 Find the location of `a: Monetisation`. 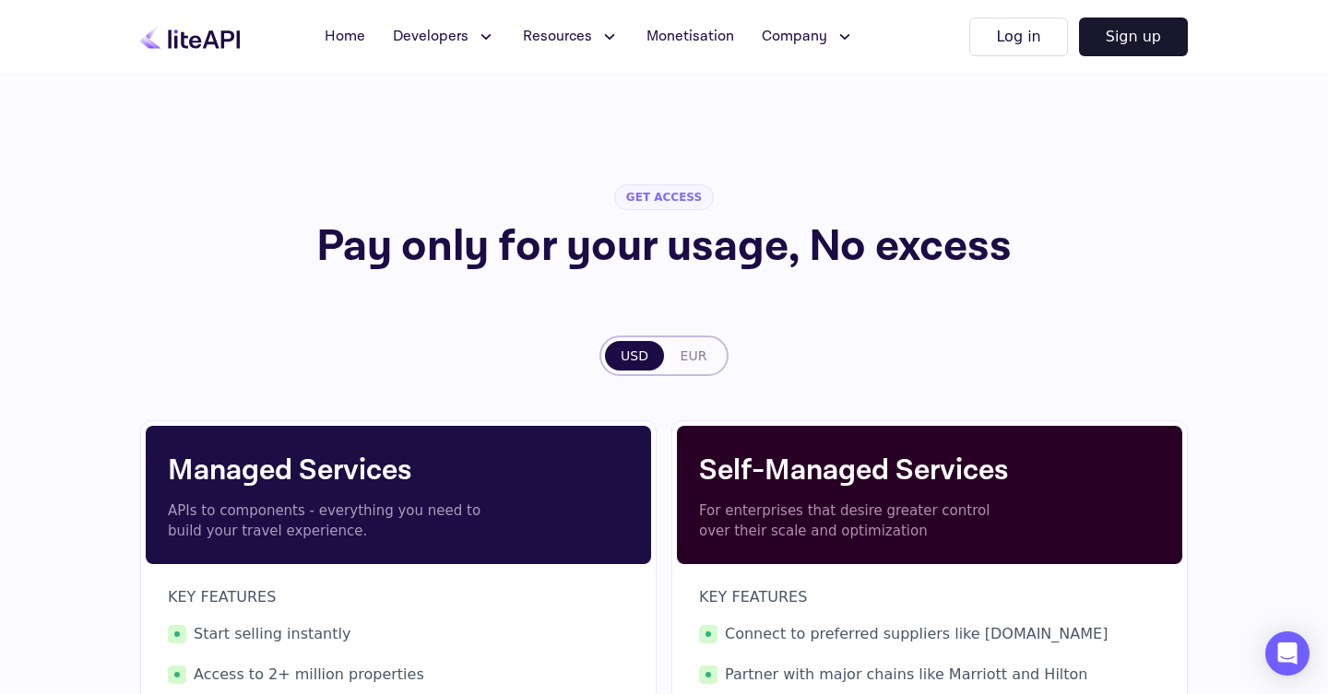

a: Monetisation is located at coordinates (690, 37).